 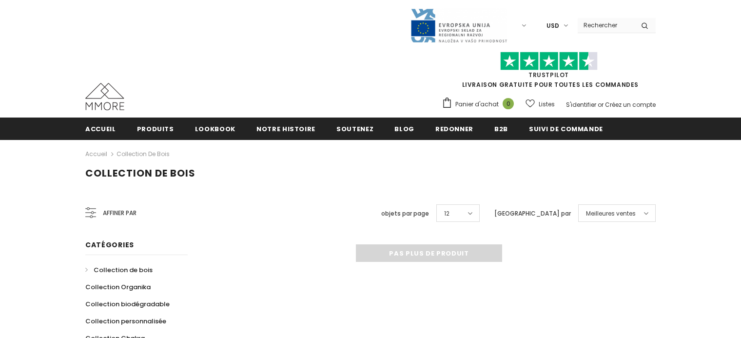 What do you see at coordinates (566, 129) in the screenshot?
I see `span: Suivi de commande` at bounding box center [566, 129].